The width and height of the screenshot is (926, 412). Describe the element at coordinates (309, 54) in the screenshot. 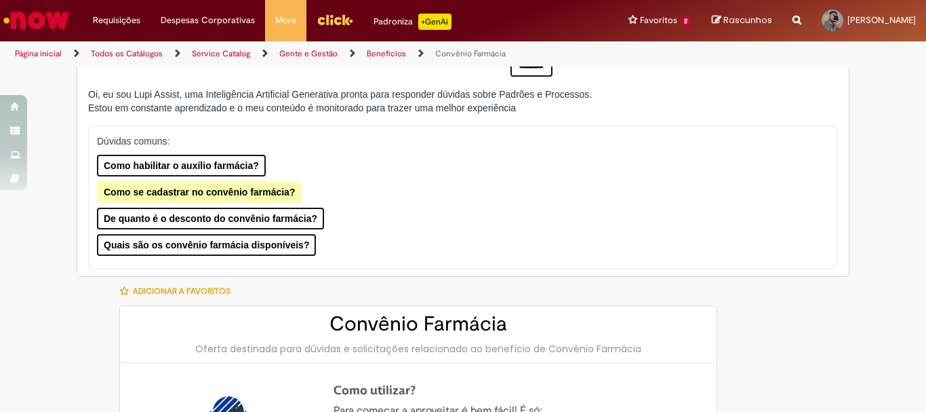

I see `ul: Trilhas de página` at that location.